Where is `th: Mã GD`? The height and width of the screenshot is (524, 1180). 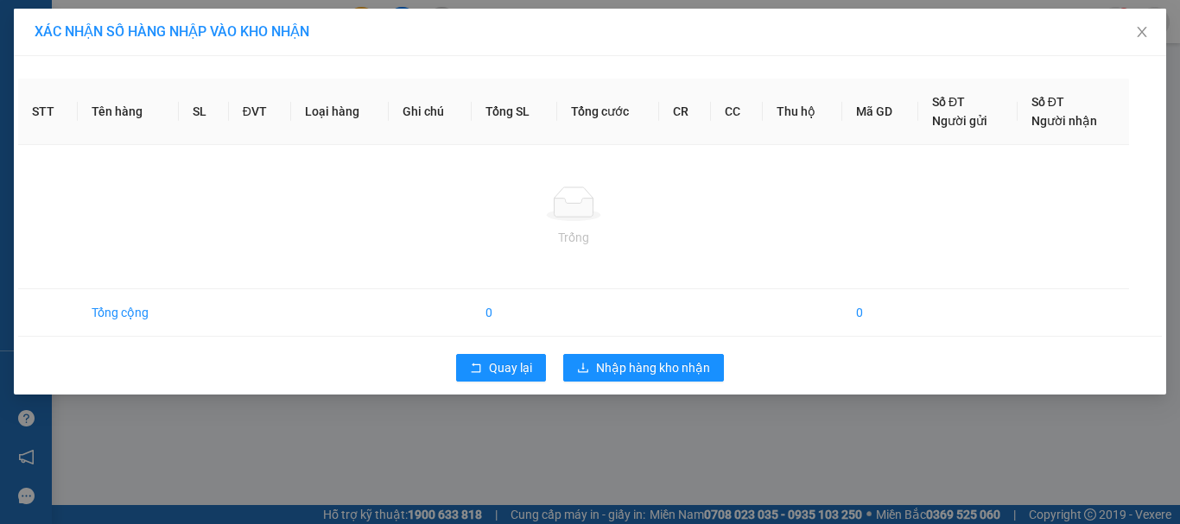 th: Mã GD is located at coordinates (880, 111).